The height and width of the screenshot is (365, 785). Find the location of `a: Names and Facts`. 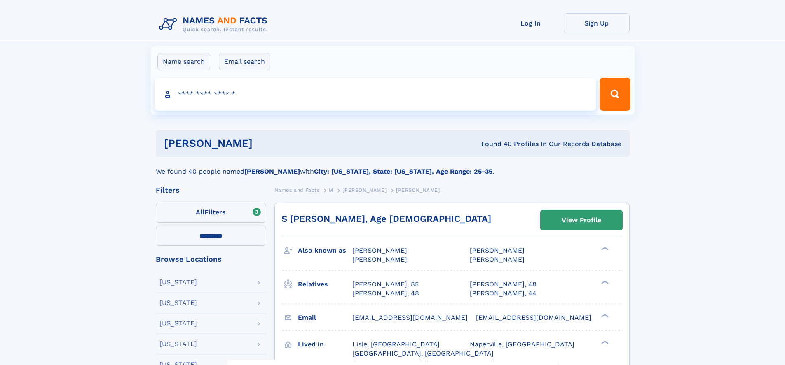

a: Names and Facts is located at coordinates (297, 190).